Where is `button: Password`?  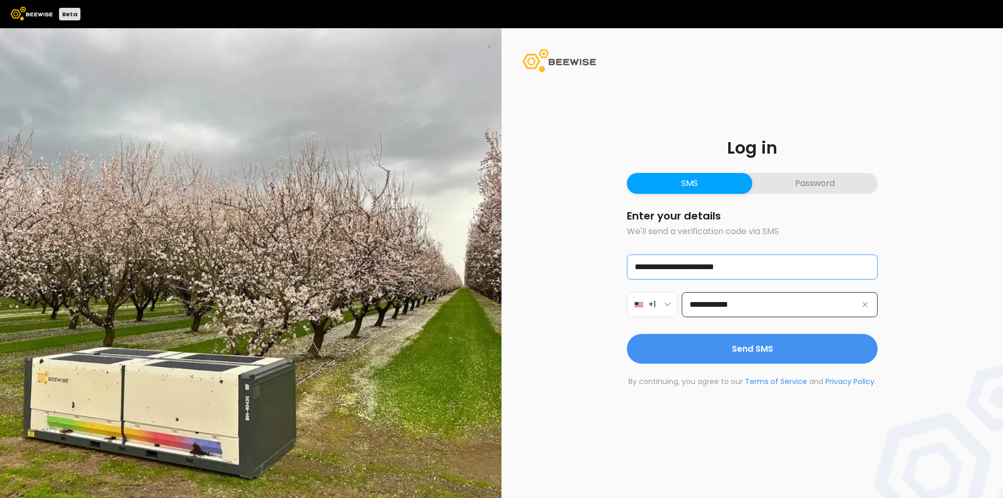
button: Password is located at coordinates (815, 183).